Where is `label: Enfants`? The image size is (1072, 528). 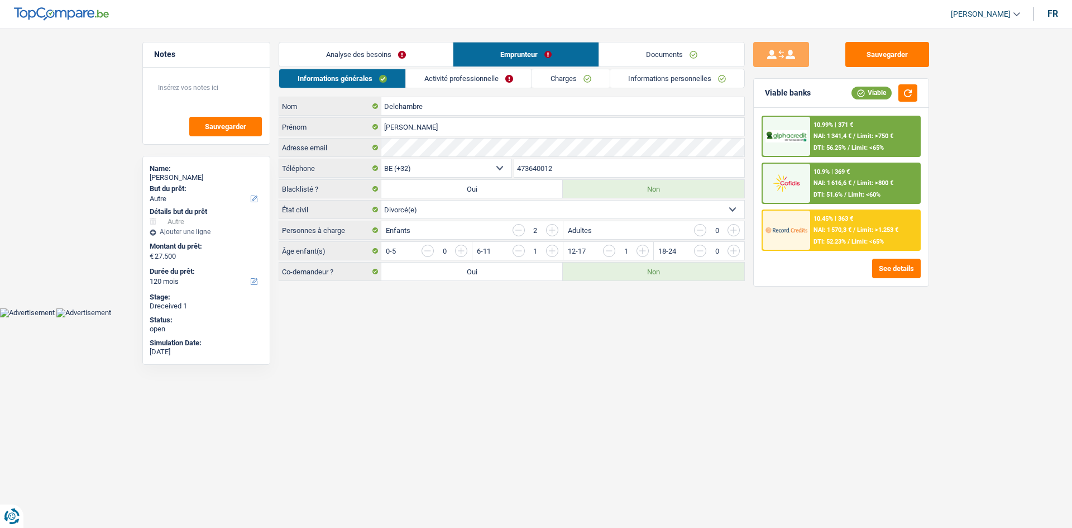
label: Enfants is located at coordinates (398, 230).